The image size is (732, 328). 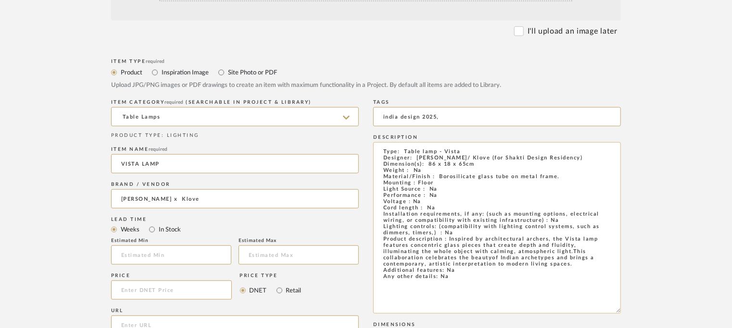 I want to click on div: URL, so click(x=235, y=311).